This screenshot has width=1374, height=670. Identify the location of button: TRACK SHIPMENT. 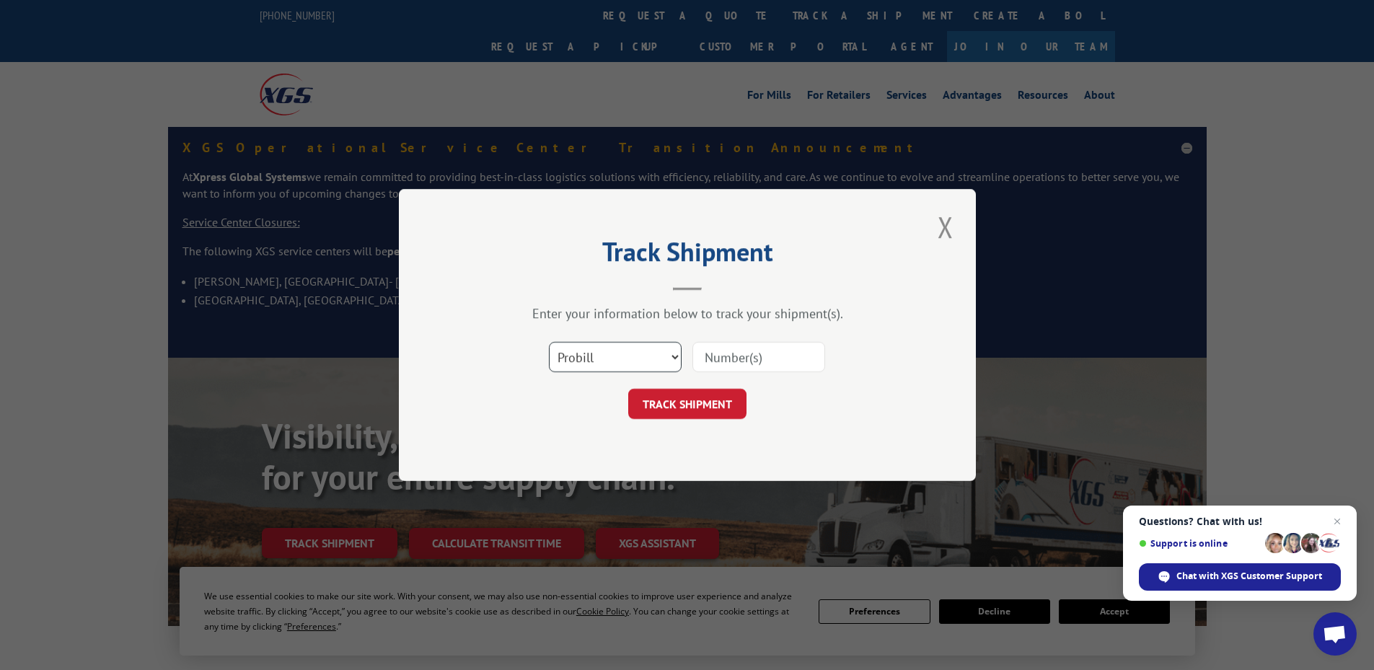
(687, 404).